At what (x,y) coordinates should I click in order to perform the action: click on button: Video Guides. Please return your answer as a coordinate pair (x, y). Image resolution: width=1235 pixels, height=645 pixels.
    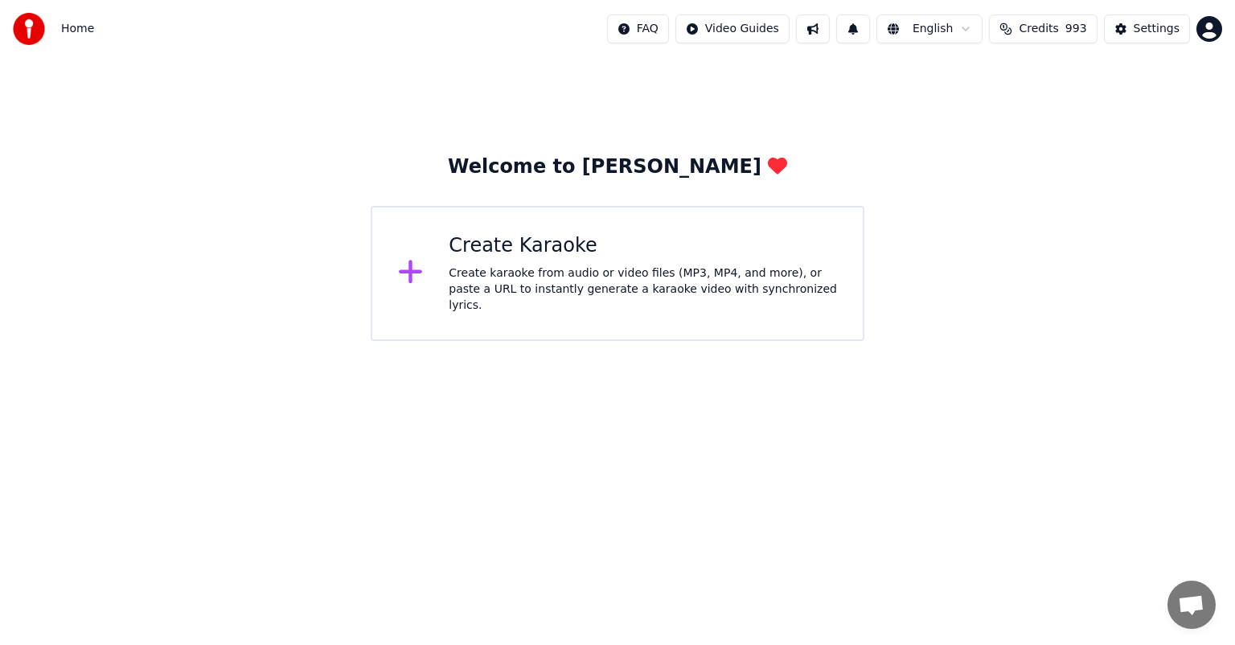
    Looking at the image, I should click on (732, 29).